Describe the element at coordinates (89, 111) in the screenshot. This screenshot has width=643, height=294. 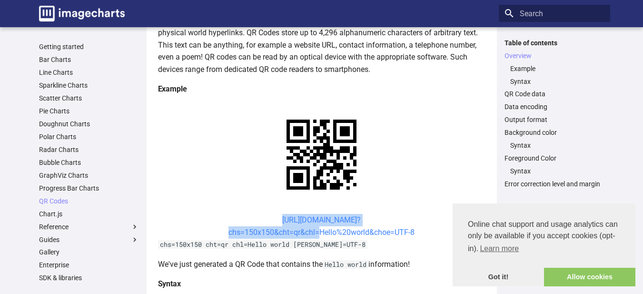
I see `a: Pie Charts` at that location.